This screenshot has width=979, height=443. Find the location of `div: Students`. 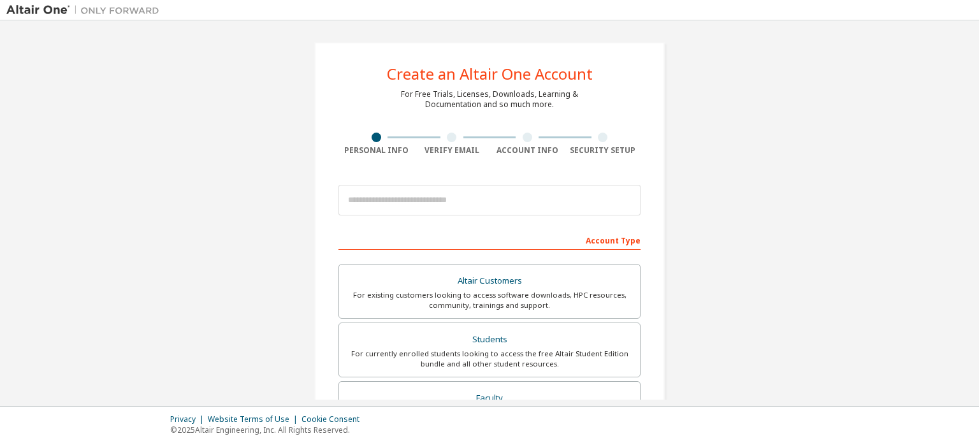

div: Students is located at coordinates (490, 340).